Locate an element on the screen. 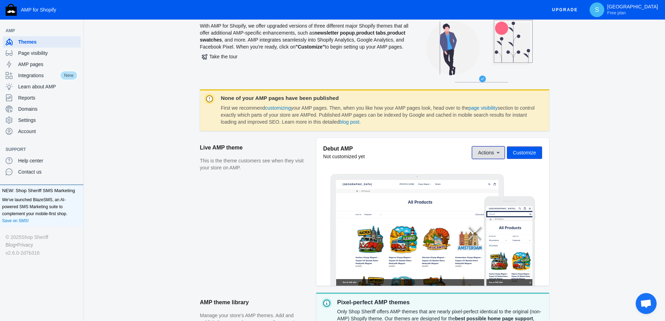  dt: None of your AMP pages have been published is located at coordinates (379, 98).